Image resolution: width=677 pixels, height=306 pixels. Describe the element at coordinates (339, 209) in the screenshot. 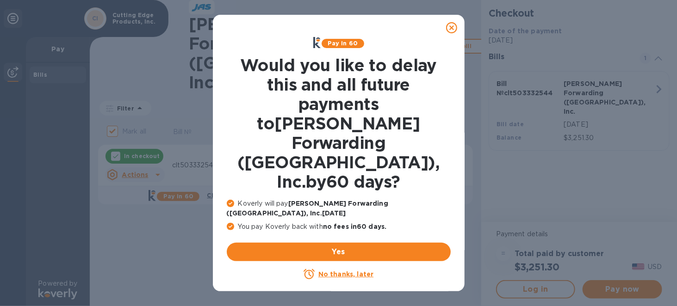

I see `p: Koverly will pay` at that location.